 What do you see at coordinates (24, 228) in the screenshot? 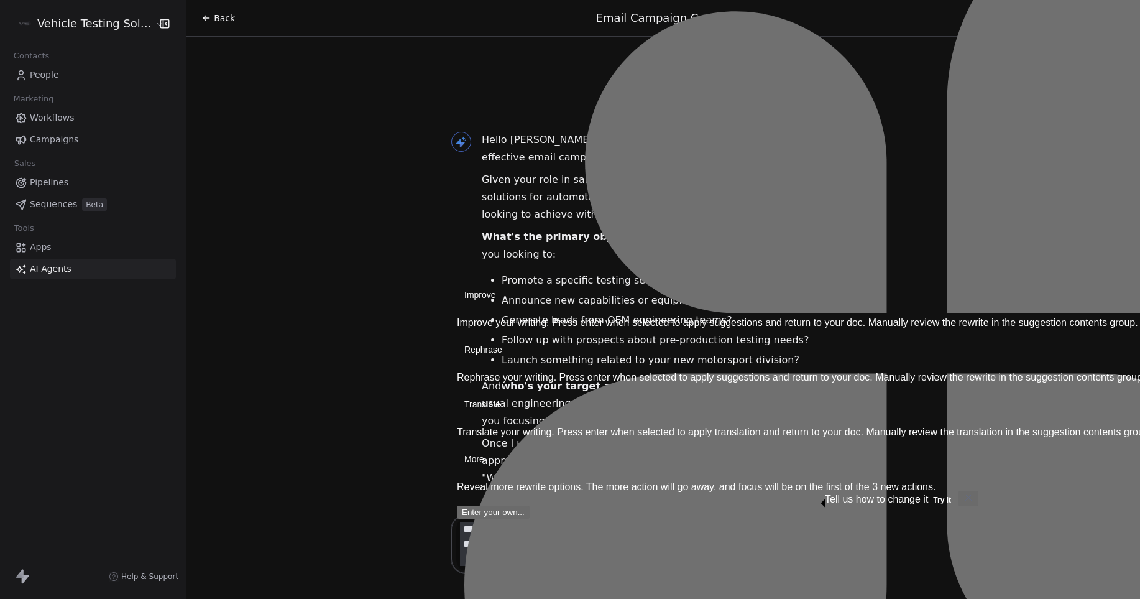
I see `span: Tools` at bounding box center [24, 228].